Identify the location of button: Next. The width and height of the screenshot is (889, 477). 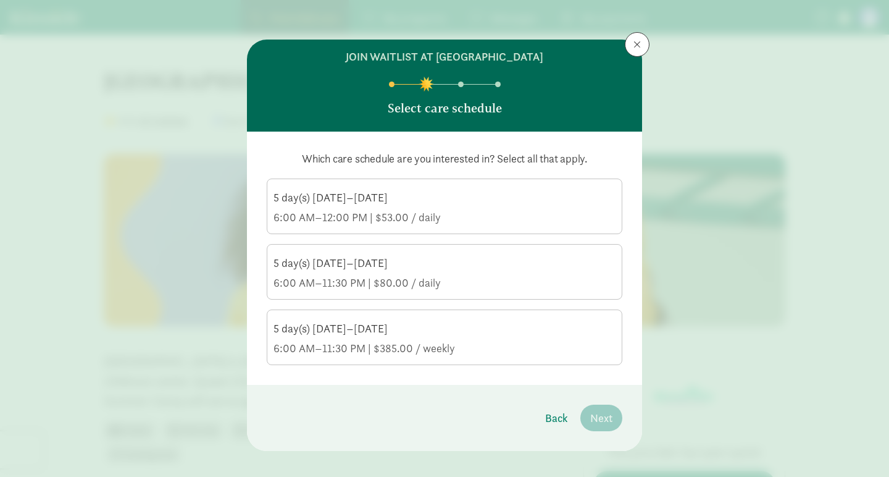
(602, 418).